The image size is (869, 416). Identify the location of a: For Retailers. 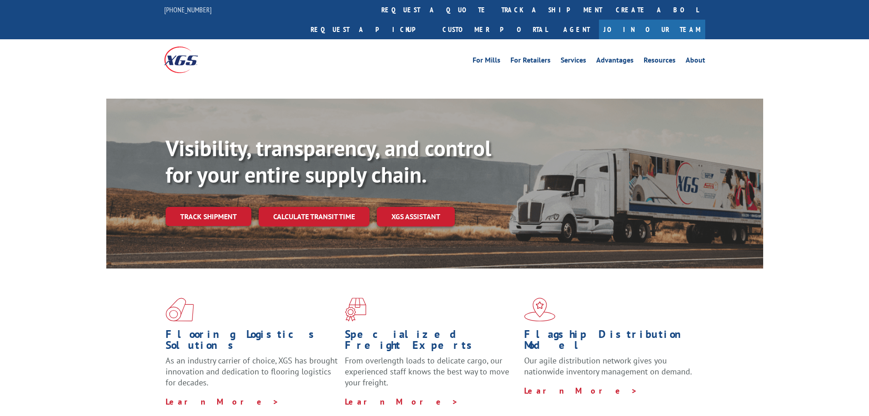
(531, 62).